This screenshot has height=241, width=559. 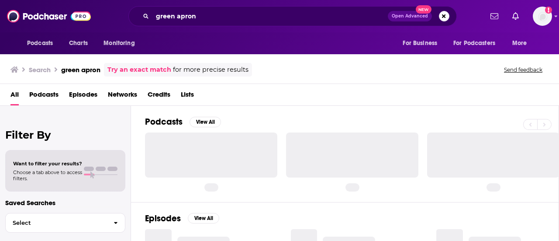 I want to click on span: Credits, so click(x=159, y=96).